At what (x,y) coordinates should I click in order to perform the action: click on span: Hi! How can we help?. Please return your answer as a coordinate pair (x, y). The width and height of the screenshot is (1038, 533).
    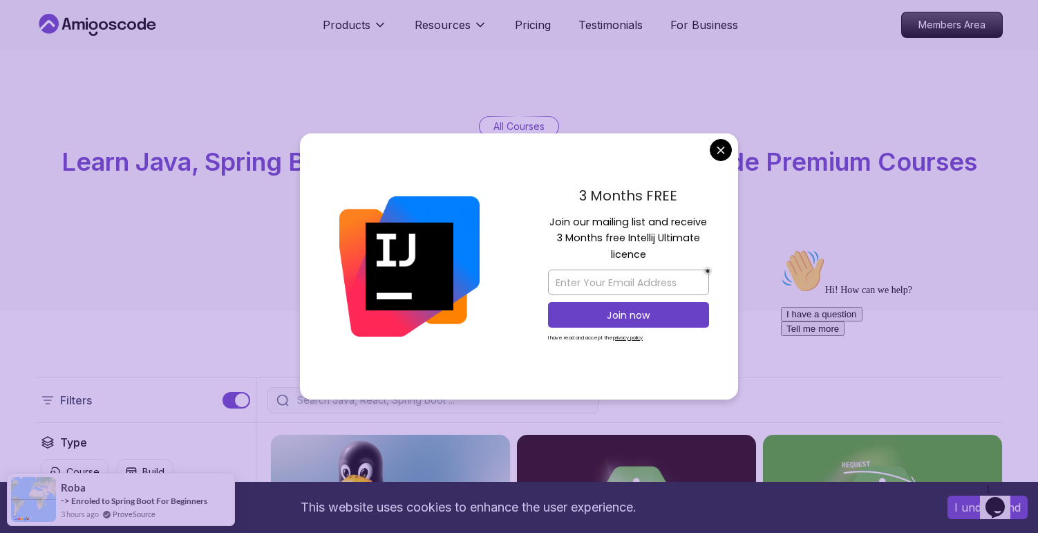
    Looking at the image, I should click on (71, 46).